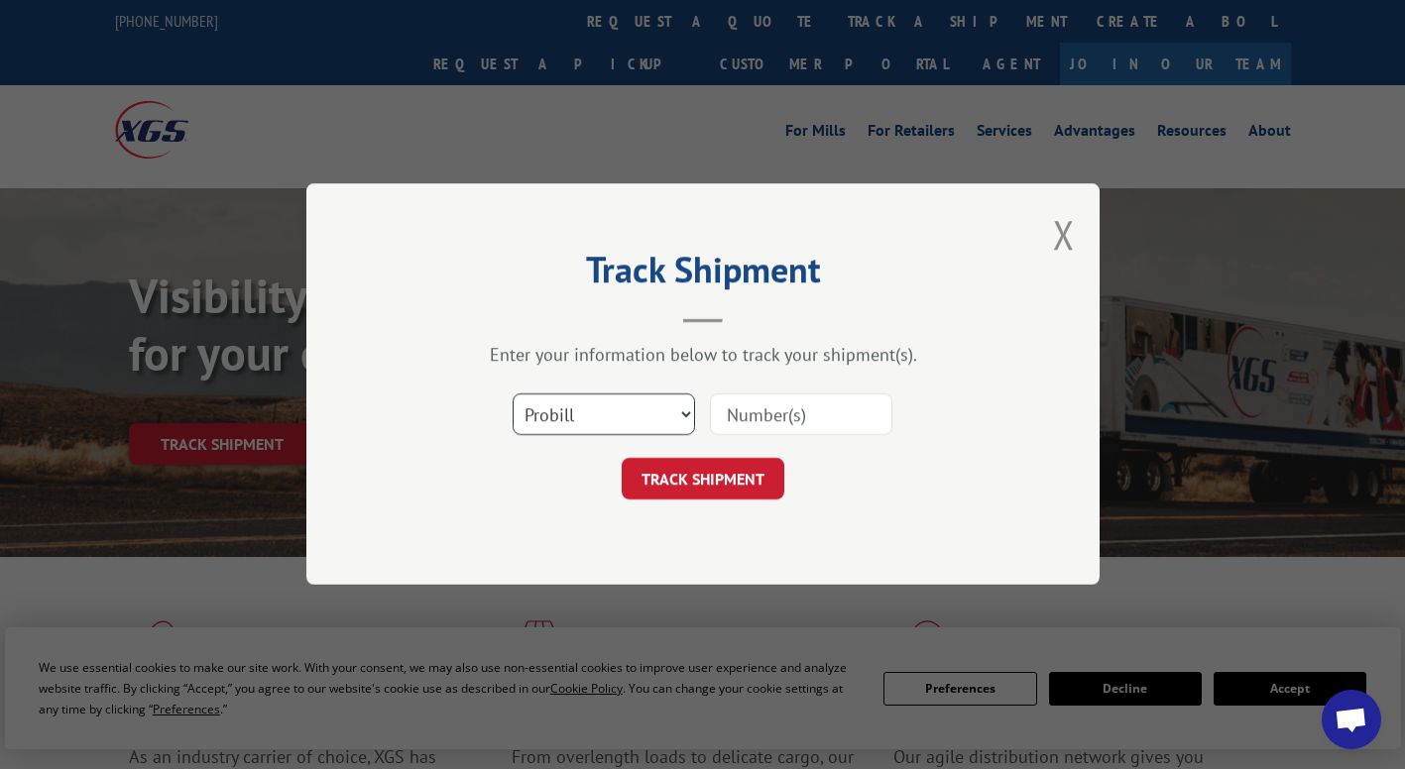 The image size is (1405, 769). I want to click on button: TRACK SHIPMENT, so click(703, 480).